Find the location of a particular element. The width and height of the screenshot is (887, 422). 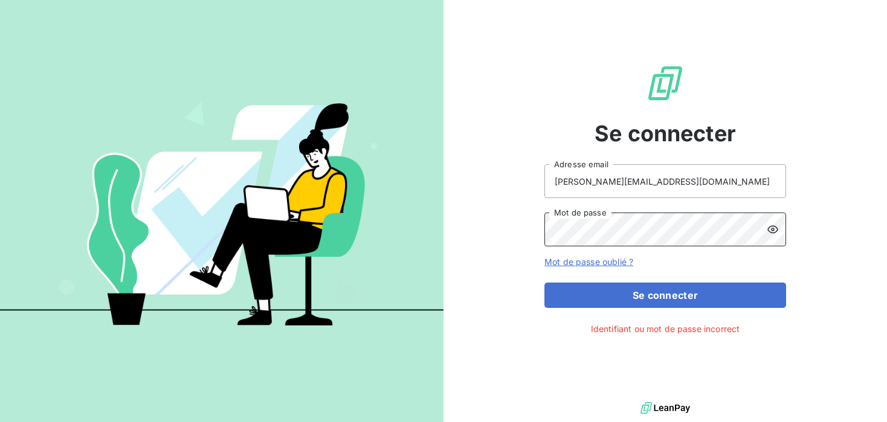

input: placeholder is located at coordinates (665, 181).